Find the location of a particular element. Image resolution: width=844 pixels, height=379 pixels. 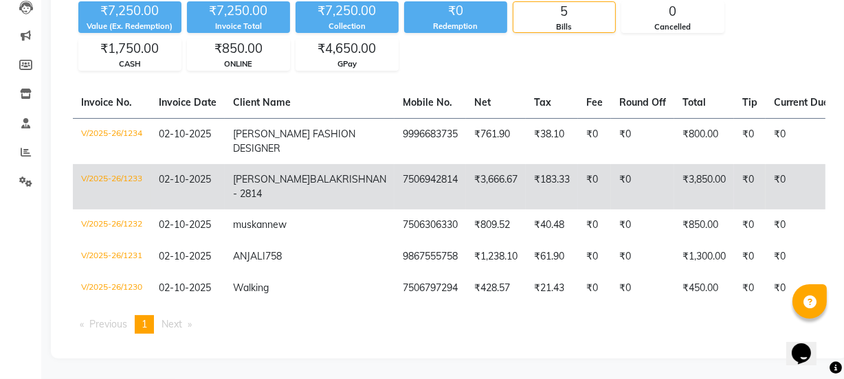

td: ₹3,666.67 is located at coordinates (496, 187).